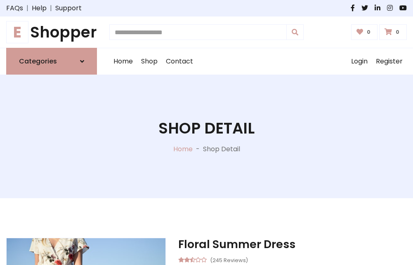 The image size is (413, 265). I want to click on a: FAQs, so click(14, 8).